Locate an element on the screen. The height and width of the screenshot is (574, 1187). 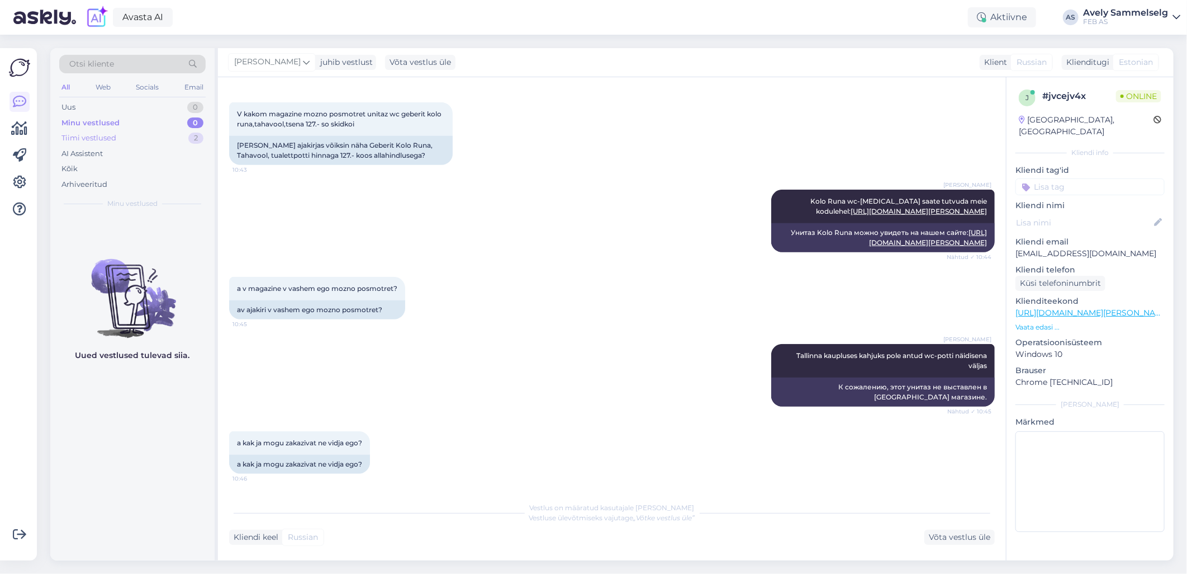
span: Online is located at coordinates (1139, 96).